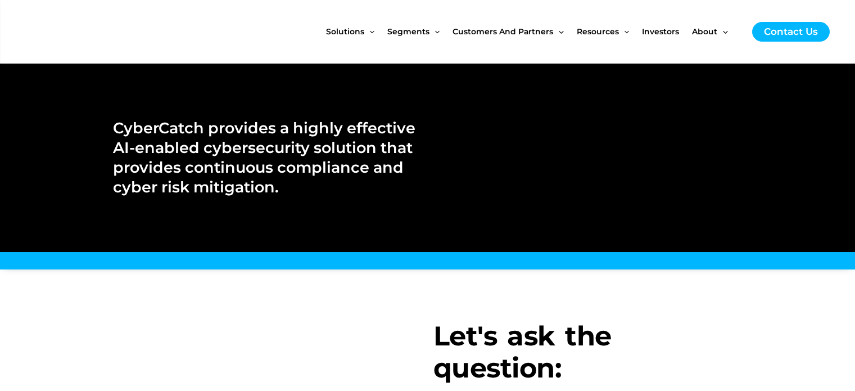 The image size is (855, 391). Describe the element at coordinates (264, 157) in the screenshot. I see `h2: CyberCatch provides a highly effective AI-enabled cybersecurity solution that provides continuous...` at that location.